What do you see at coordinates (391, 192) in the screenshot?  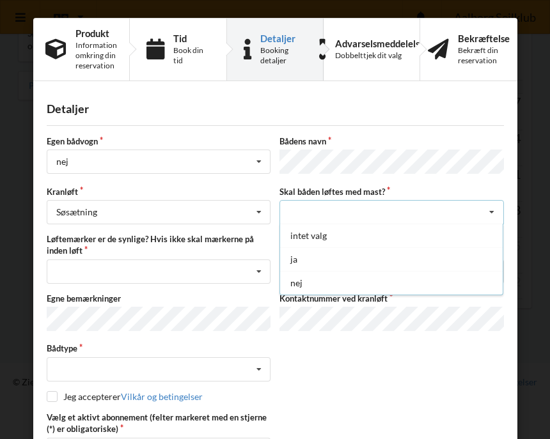 I see `label: Skal båden løftes med mast?` at bounding box center [391, 192].